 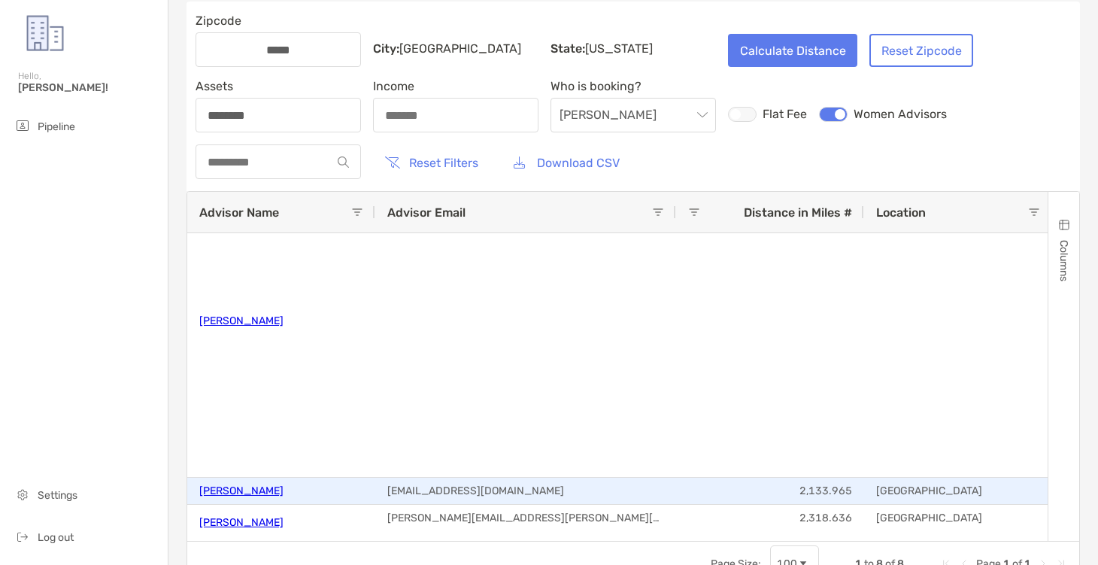 I want to click on div: 2,049.394, so click(x=770, y=320).